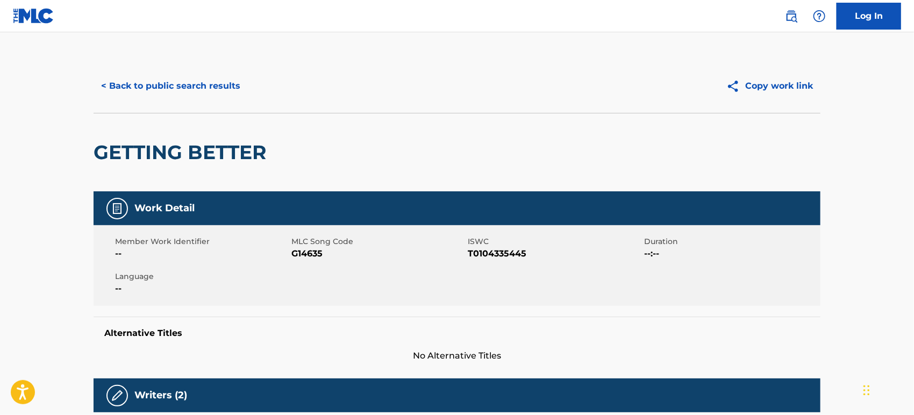 This screenshot has width=914, height=415. What do you see at coordinates (820, 16) in the screenshot?
I see `img: help` at bounding box center [820, 16].